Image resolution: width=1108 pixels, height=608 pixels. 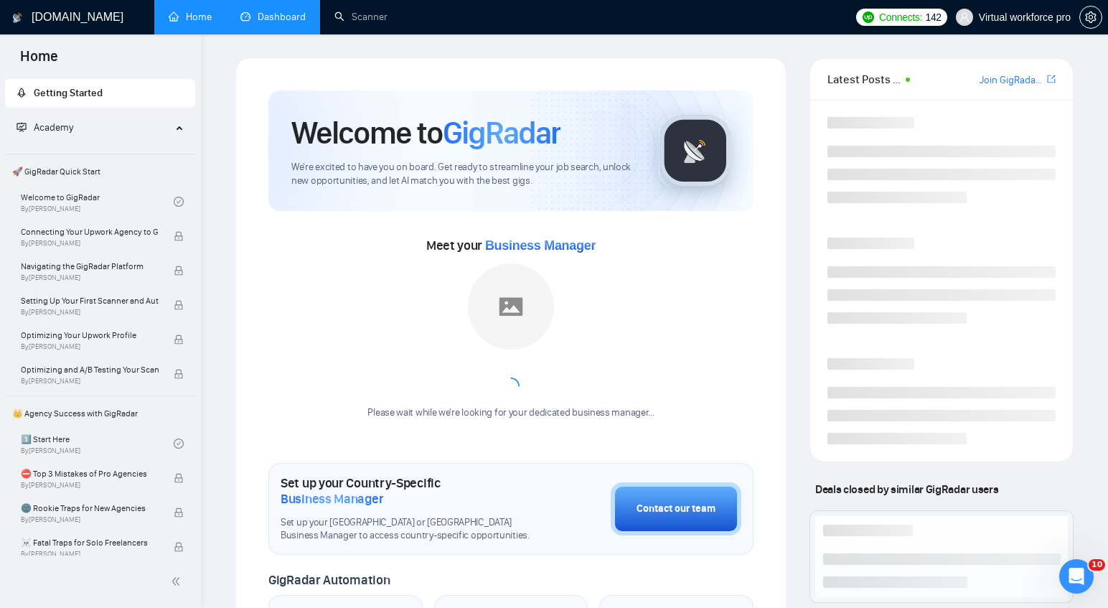 What do you see at coordinates (1051, 79) in the screenshot?
I see `a: export` at bounding box center [1051, 79].